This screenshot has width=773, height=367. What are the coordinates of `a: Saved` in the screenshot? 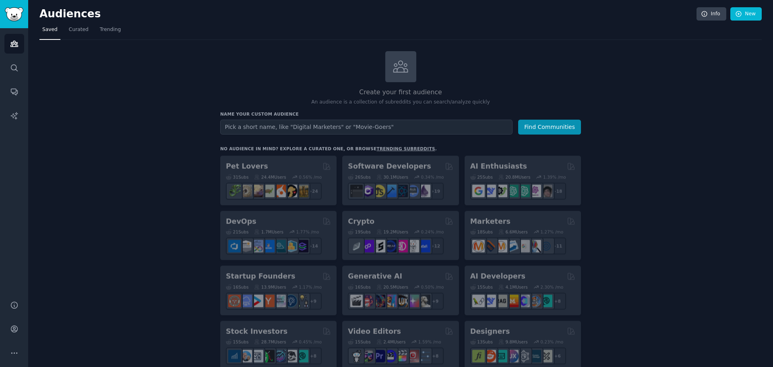 It's located at (50, 31).